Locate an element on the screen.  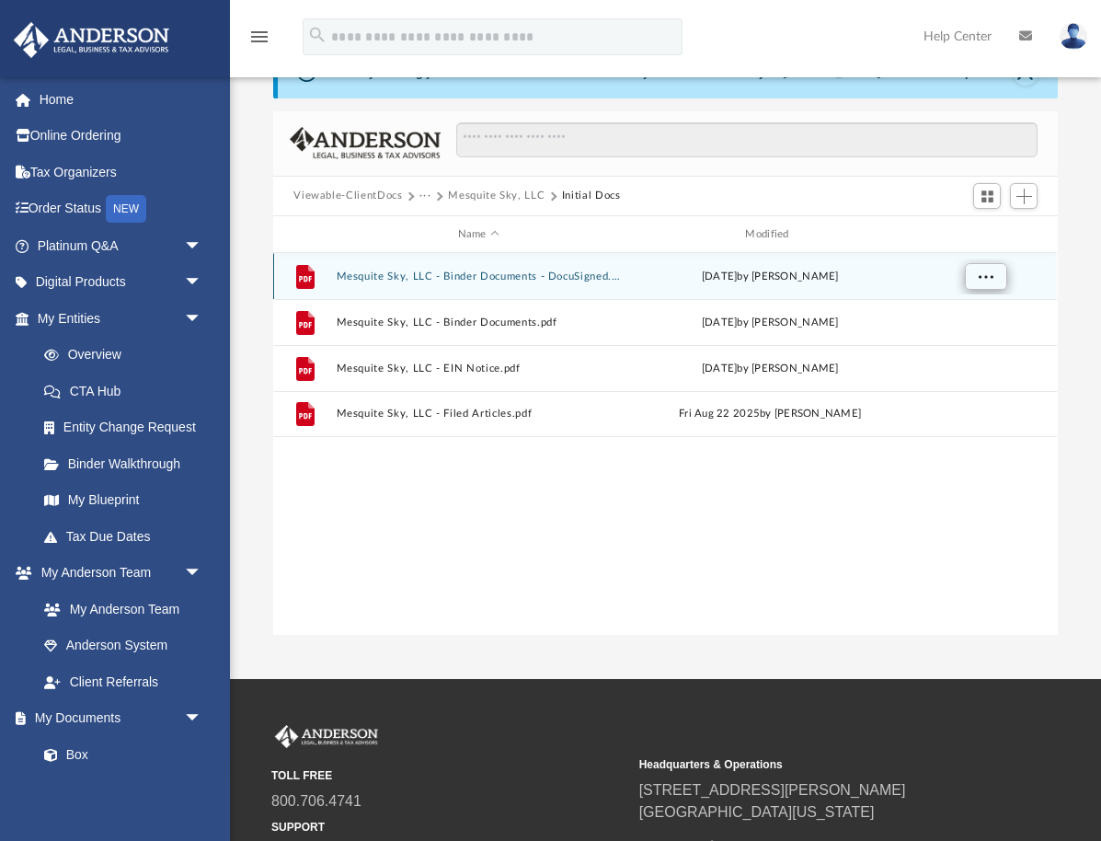
a: My Documentsarrow_drop_down is located at coordinates (117, 718).